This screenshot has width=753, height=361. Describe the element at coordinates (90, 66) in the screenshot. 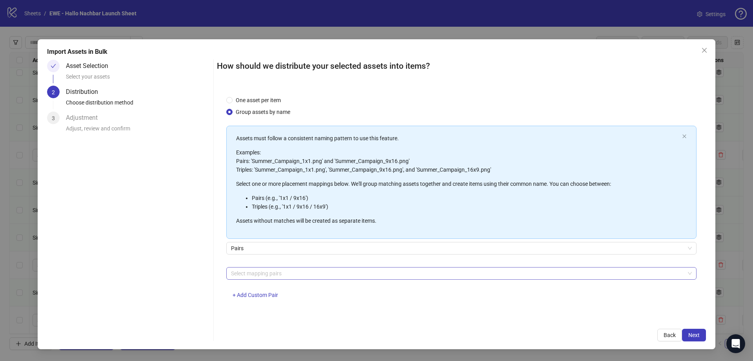

I see `div: Asset Selection` at that location.